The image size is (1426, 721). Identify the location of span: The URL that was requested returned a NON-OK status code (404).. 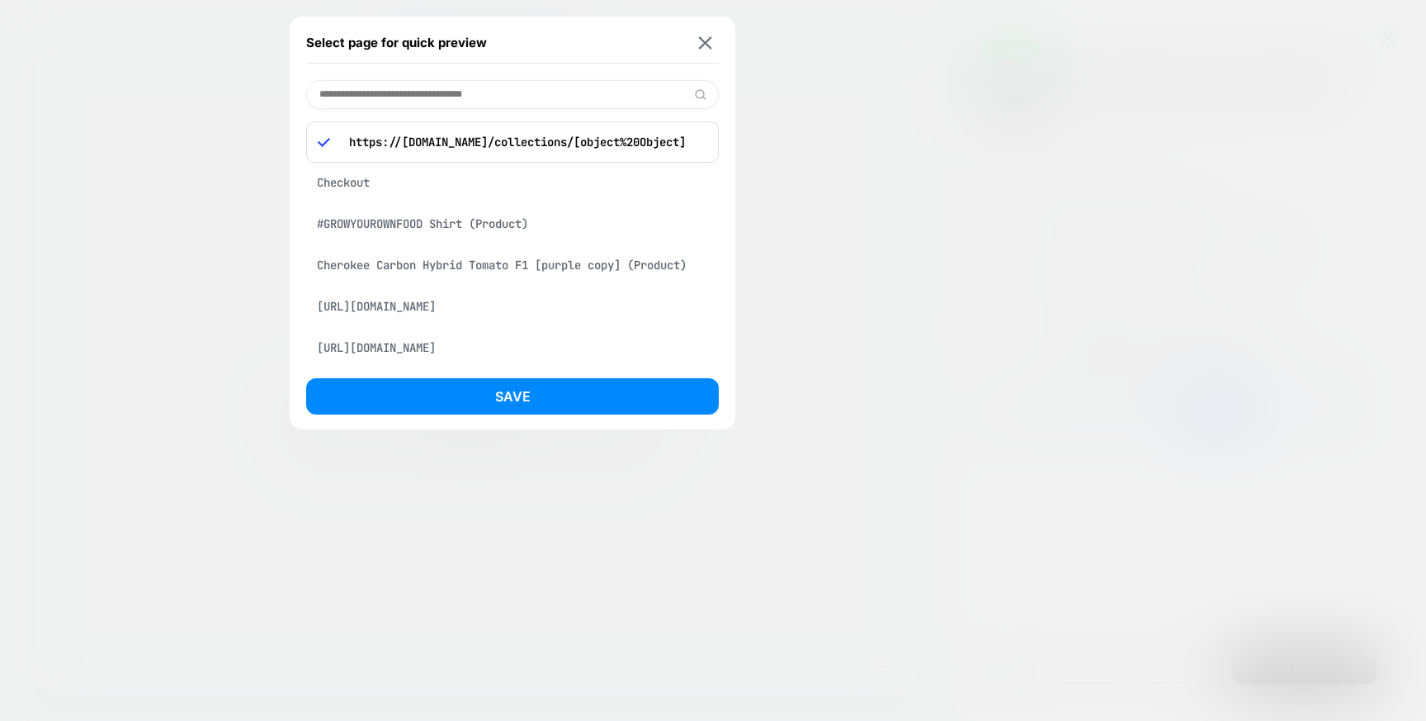
(588, 480).